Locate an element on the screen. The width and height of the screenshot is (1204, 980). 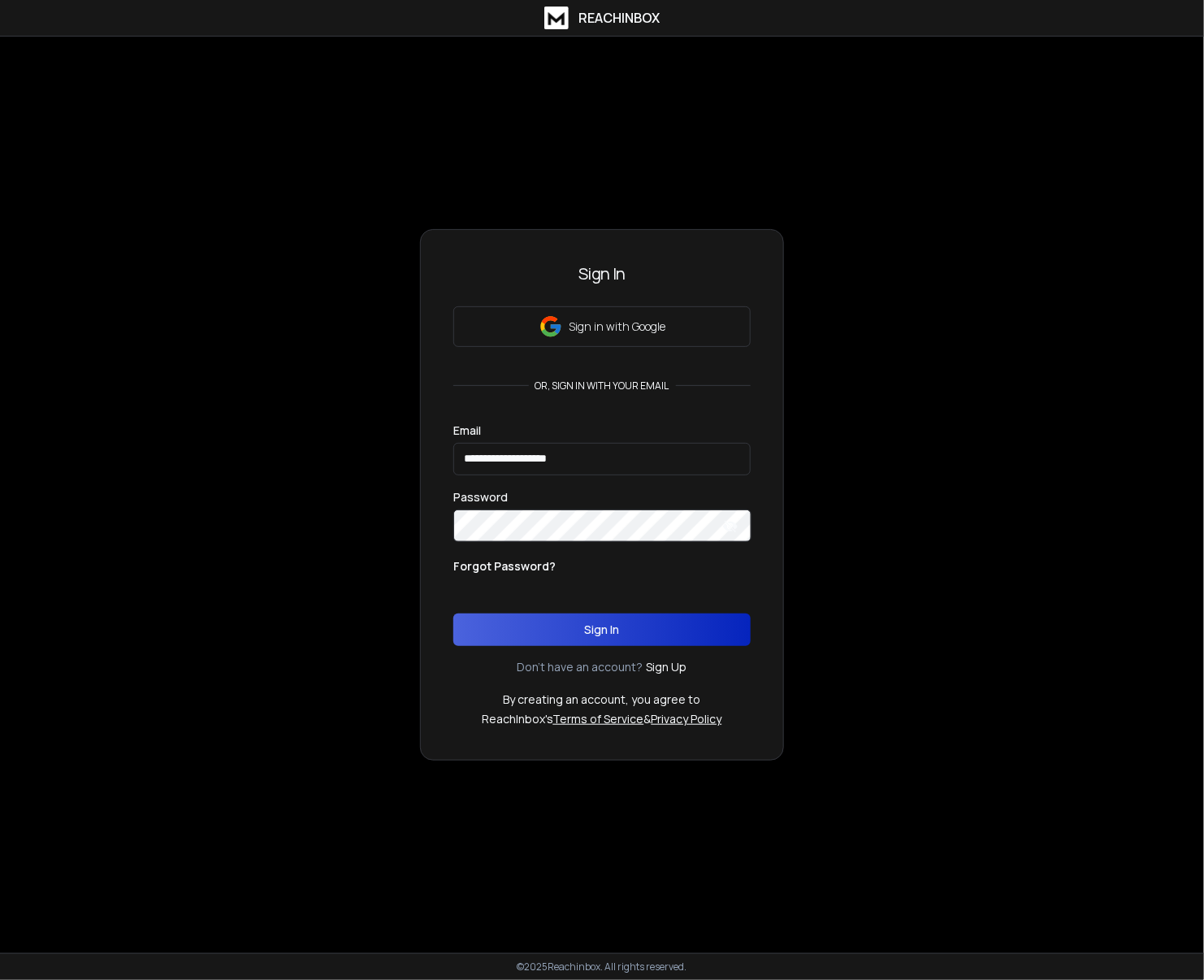
span: Privacy Policy is located at coordinates (687, 718).